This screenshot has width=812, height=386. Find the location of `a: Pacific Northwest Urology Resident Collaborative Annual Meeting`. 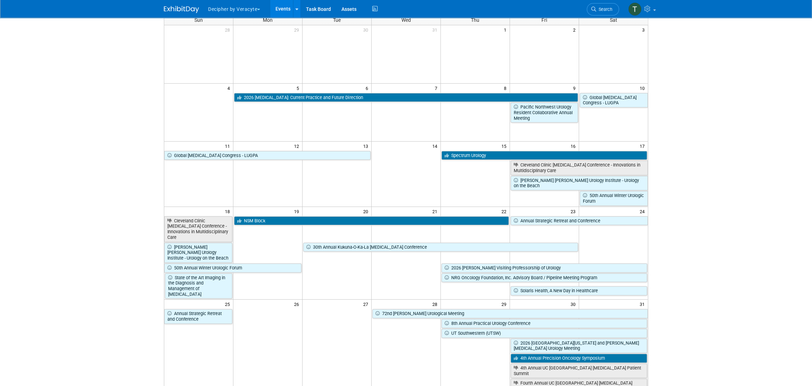

a: Pacific Northwest Urology Resident Collaborative Annual Meeting is located at coordinates (544, 112).